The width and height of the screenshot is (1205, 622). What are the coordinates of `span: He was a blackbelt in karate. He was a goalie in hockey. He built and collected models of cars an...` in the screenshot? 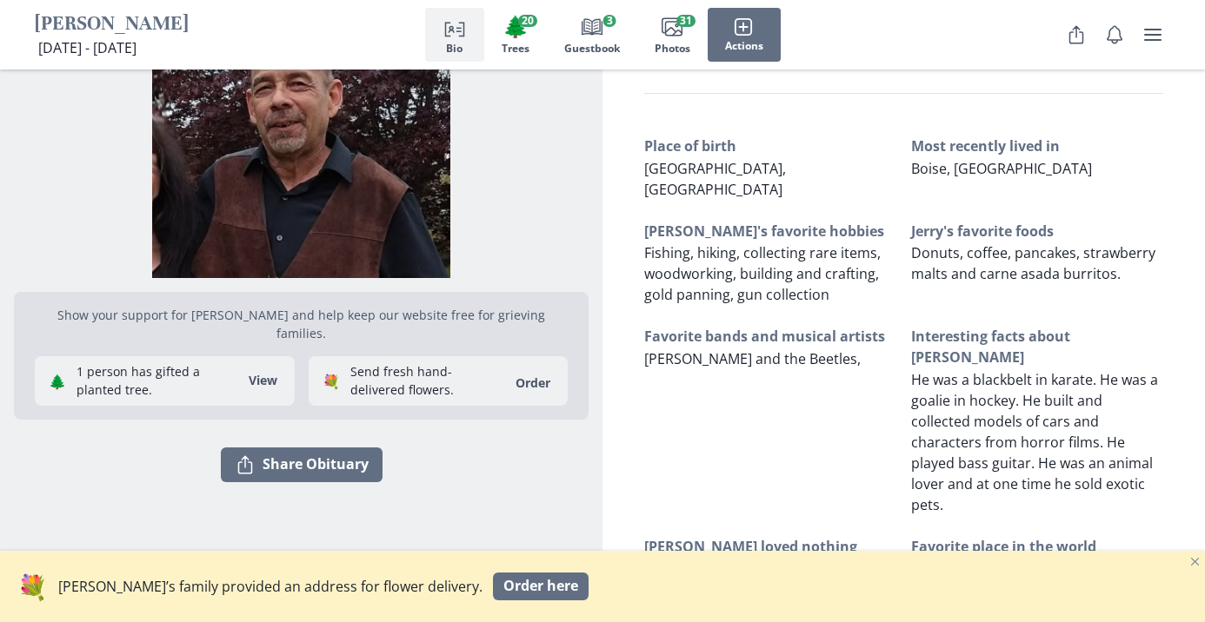 It's located at (1034, 442).